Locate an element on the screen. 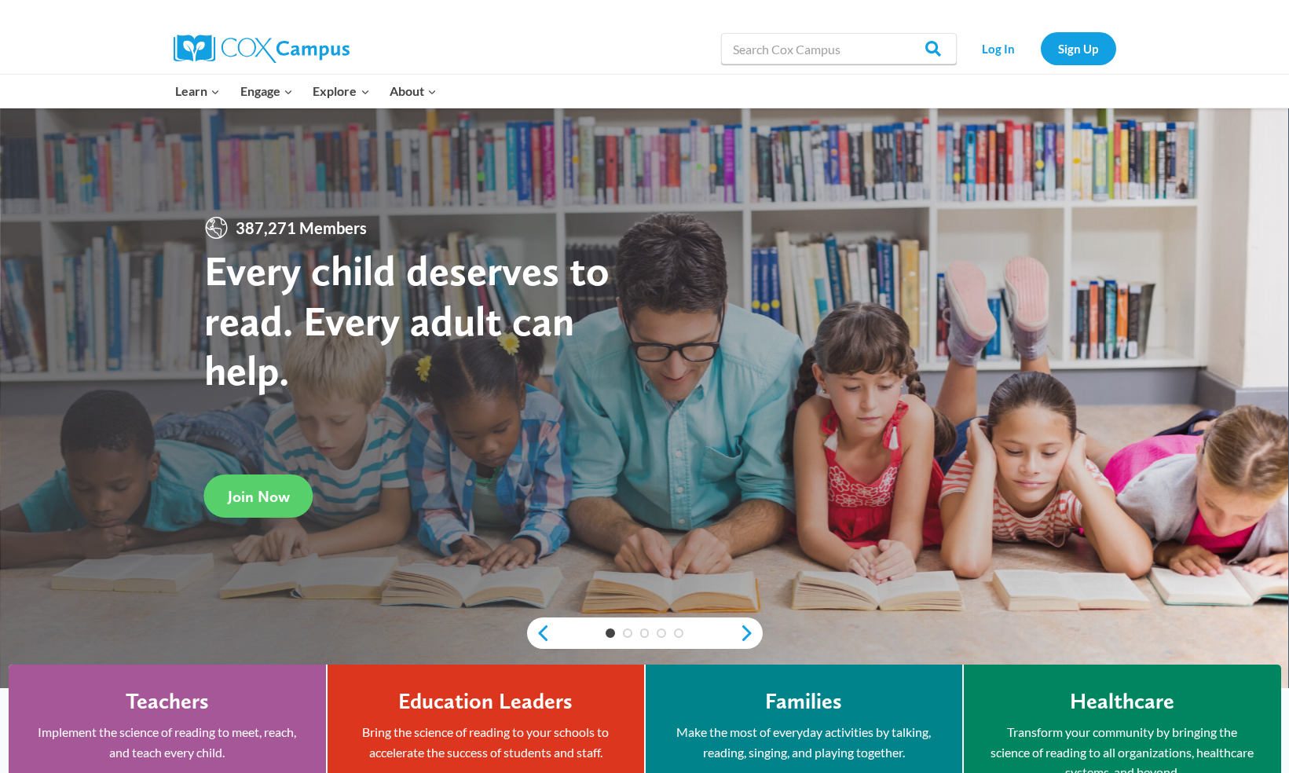  h4: Education Leaders is located at coordinates (485, 701).